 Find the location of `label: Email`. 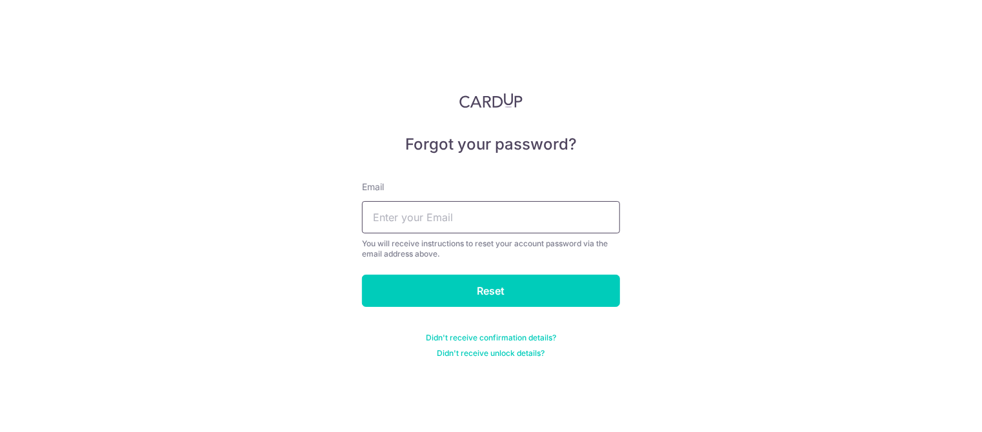

label: Email is located at coordinates (373, 187).